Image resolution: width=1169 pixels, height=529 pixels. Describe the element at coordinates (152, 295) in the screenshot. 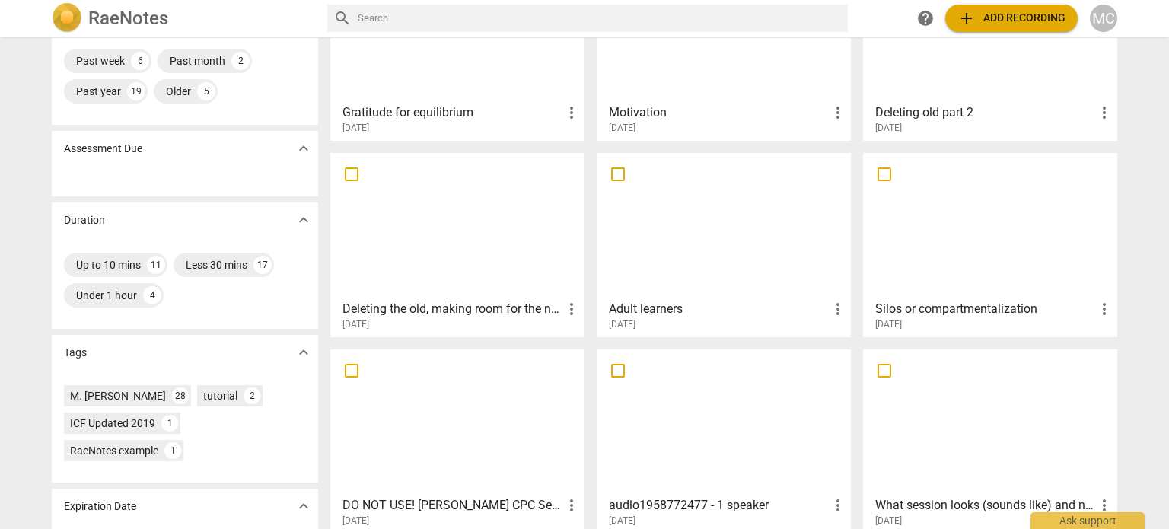

I see `div: 4` at that location.